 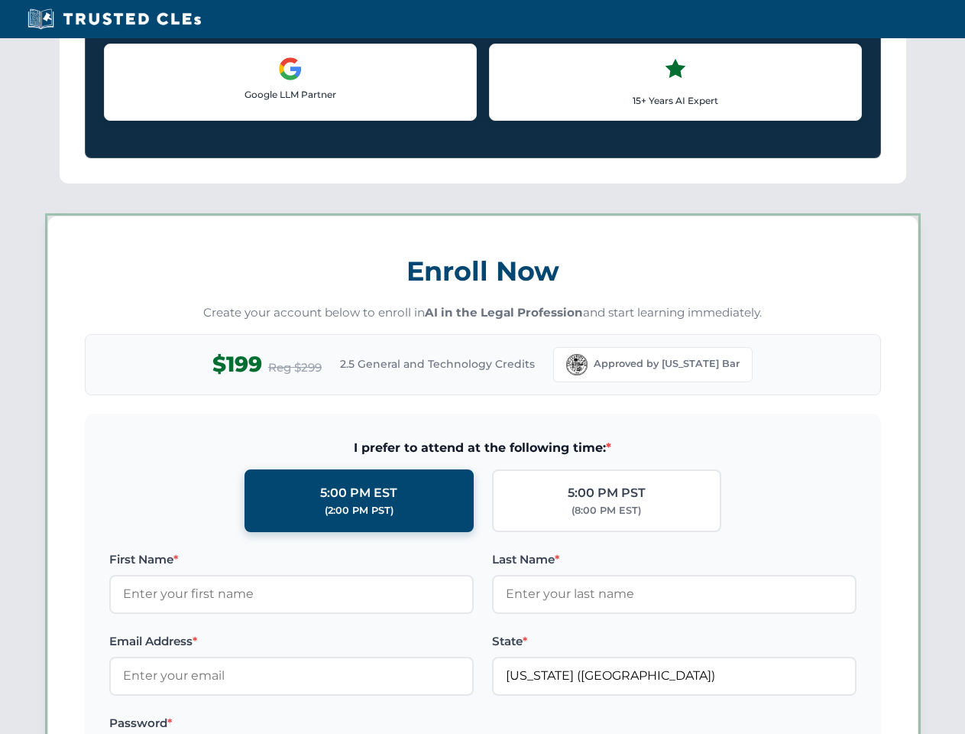 What do you see at coordinates (358, 493) in the screenshot?
I see `div: 5:00 PM EST` at bounding box center [358, 493].